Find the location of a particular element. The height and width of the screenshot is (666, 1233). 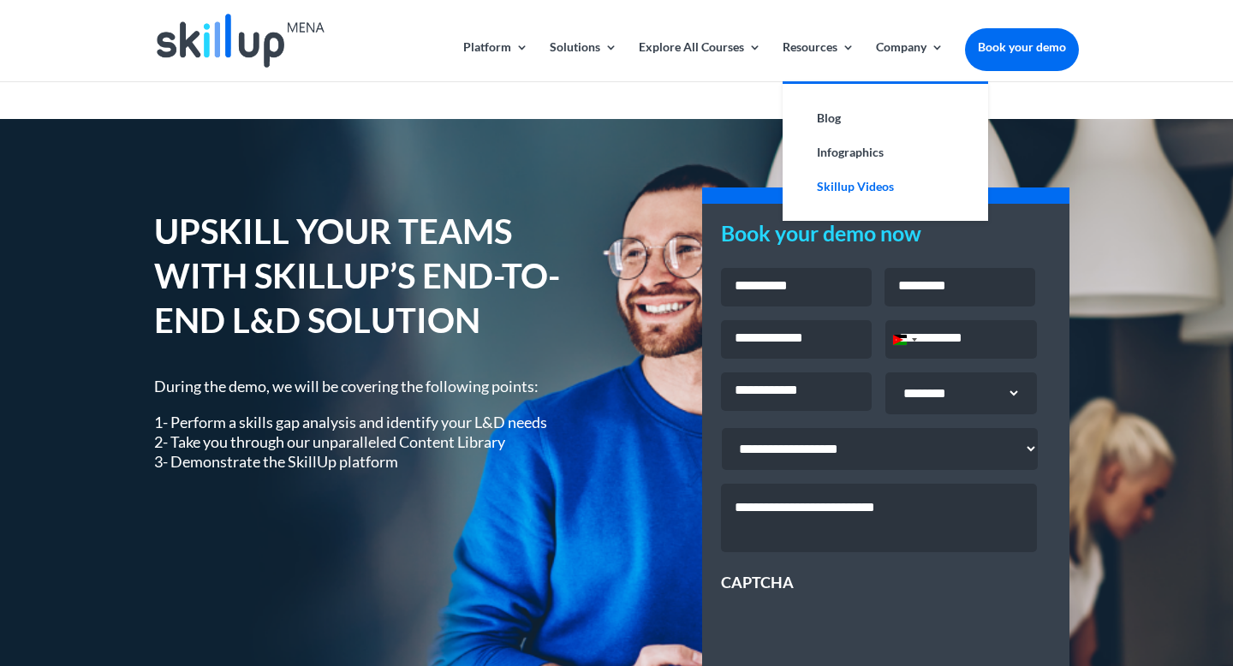

div: During the demo, we will be covering the following points: is located at coordinates (372, 425).